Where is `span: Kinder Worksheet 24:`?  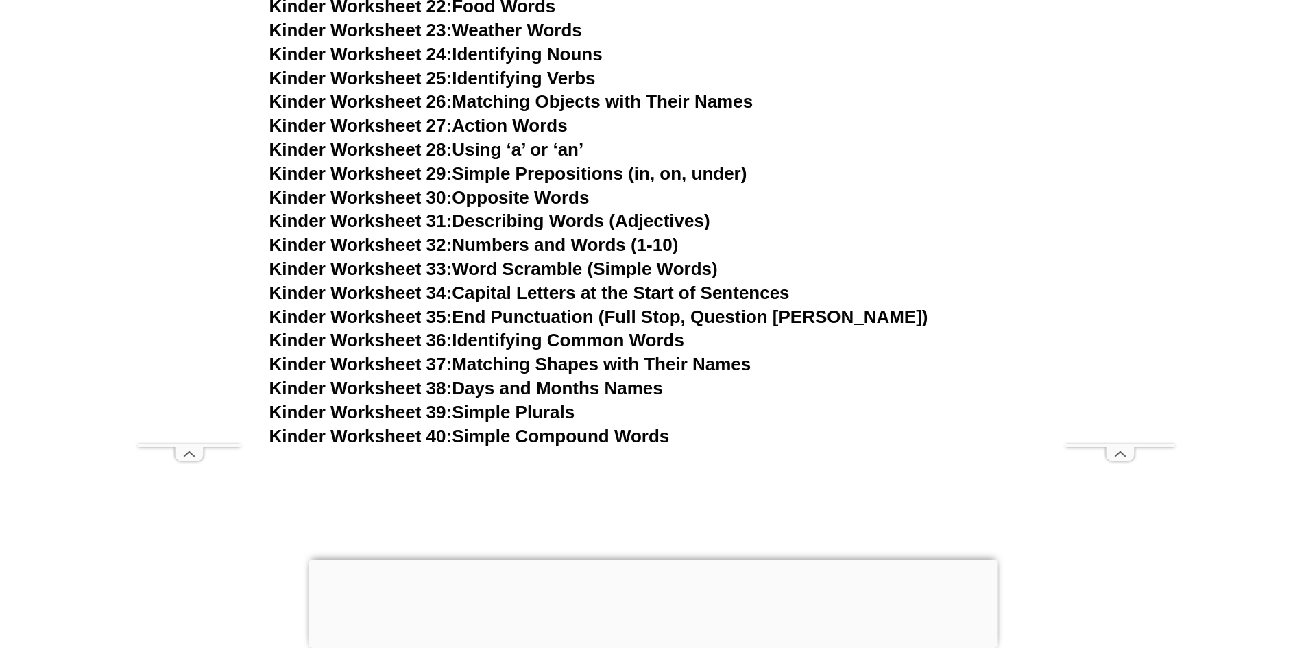
span: Kinder Worksheet 24: is located at coordinates (361, 54).